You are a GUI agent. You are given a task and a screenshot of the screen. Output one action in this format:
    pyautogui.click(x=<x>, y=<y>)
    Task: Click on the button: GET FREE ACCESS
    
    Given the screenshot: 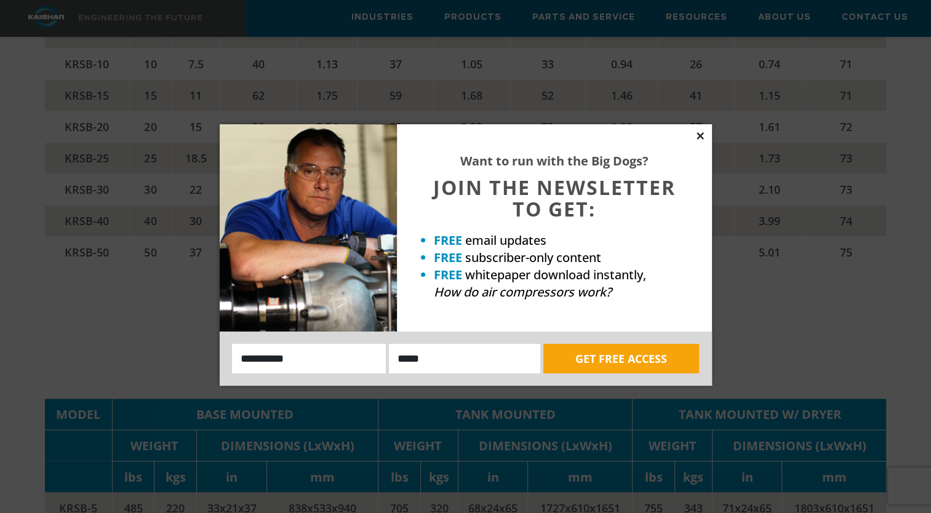 What is the action you would take?
    pyautogui.click(x=621, y=359)
    